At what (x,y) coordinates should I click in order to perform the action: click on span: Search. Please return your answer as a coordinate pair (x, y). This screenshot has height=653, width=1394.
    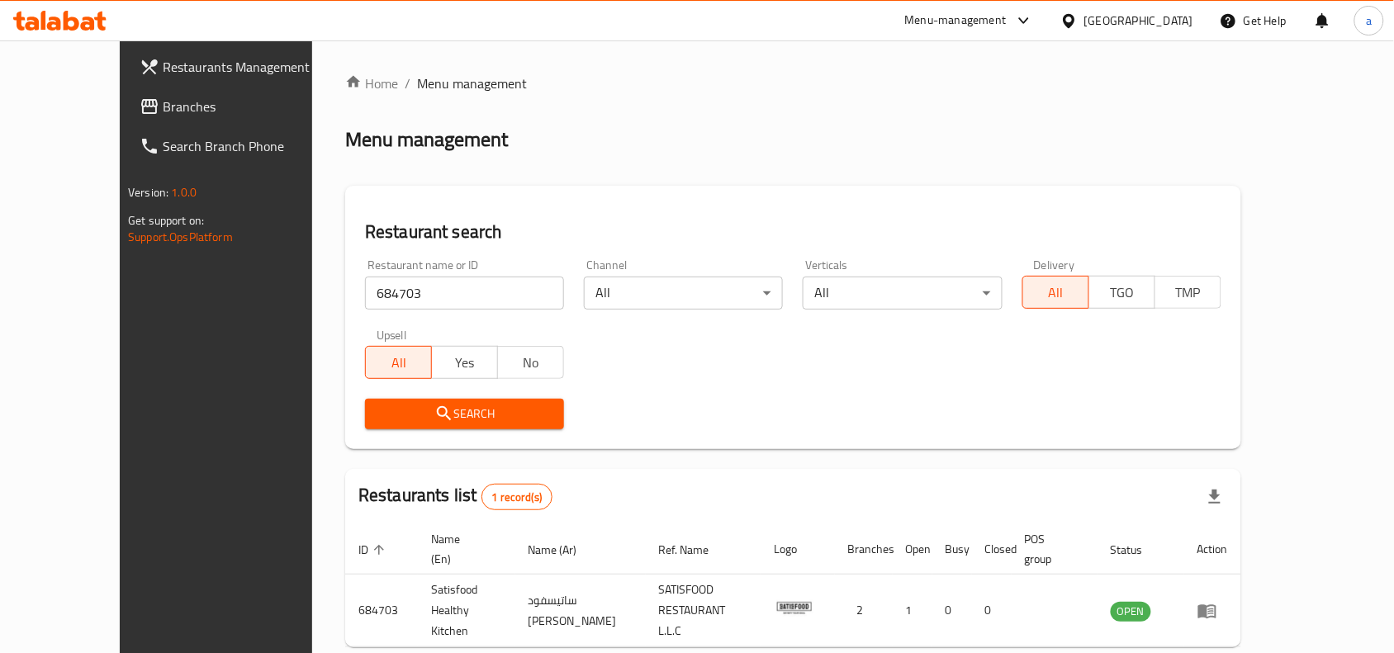
    Looking at the image, I should click on (464, 414).